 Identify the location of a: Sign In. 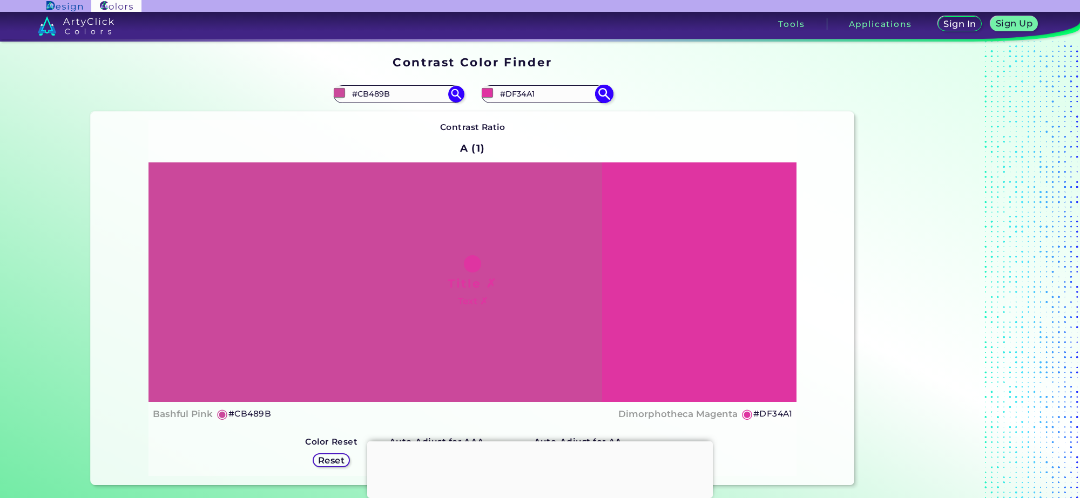
(960, 24).